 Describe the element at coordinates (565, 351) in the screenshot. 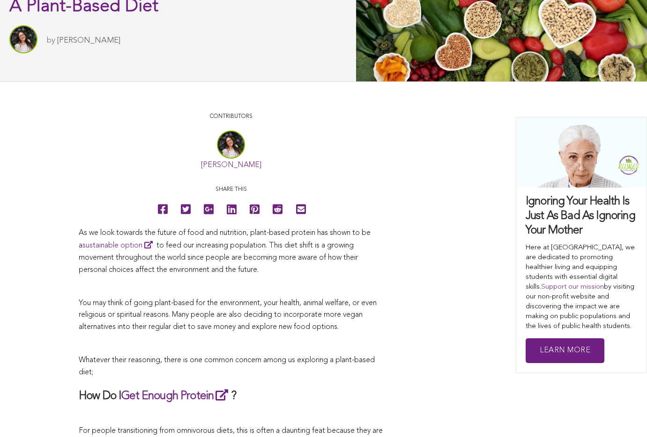

I see `a: Learn More` at that location.